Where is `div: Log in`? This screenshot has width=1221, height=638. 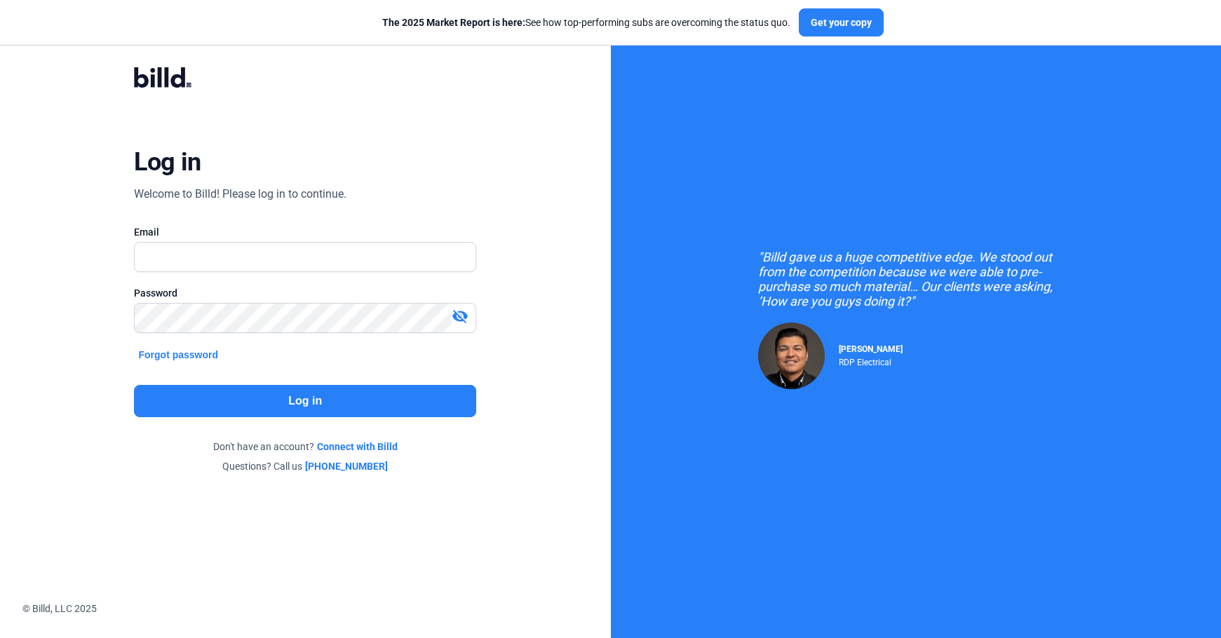
div: Log in is located at coordinates (167, 162).